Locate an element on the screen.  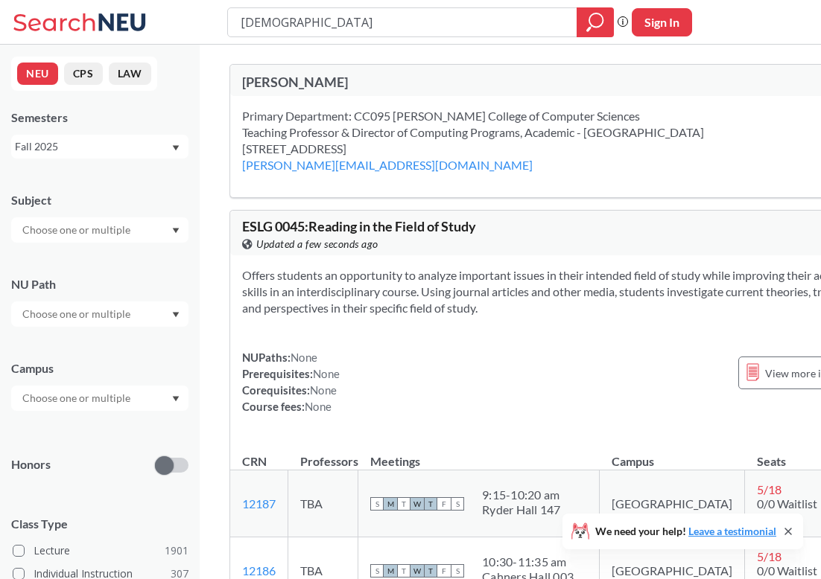
div: Campus is located at coordinates (100, 369).